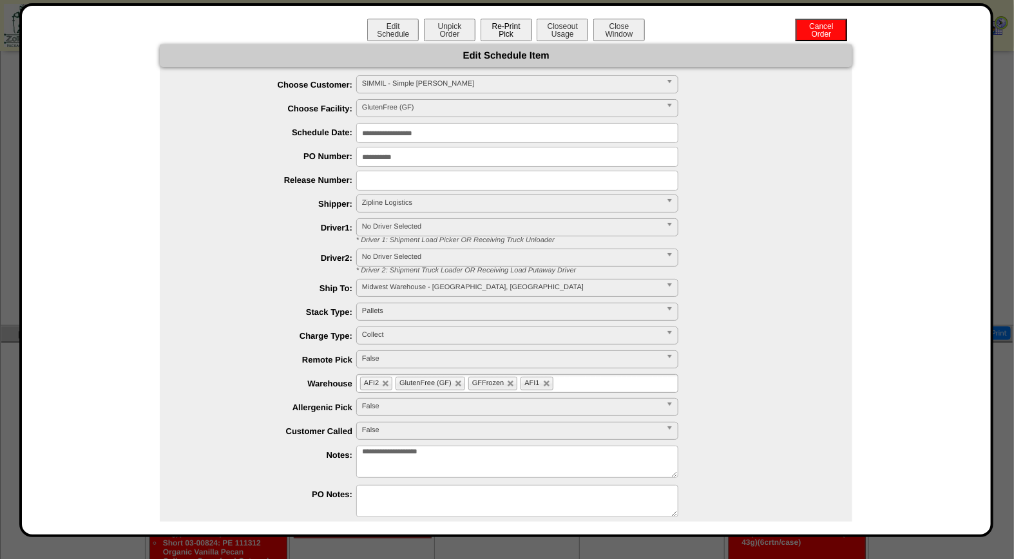 The width and height of the screenshot is (1014, 559). Describe the element at coordinates (270, 227) in the screenshot. I see `label: Driver1:` at that location.